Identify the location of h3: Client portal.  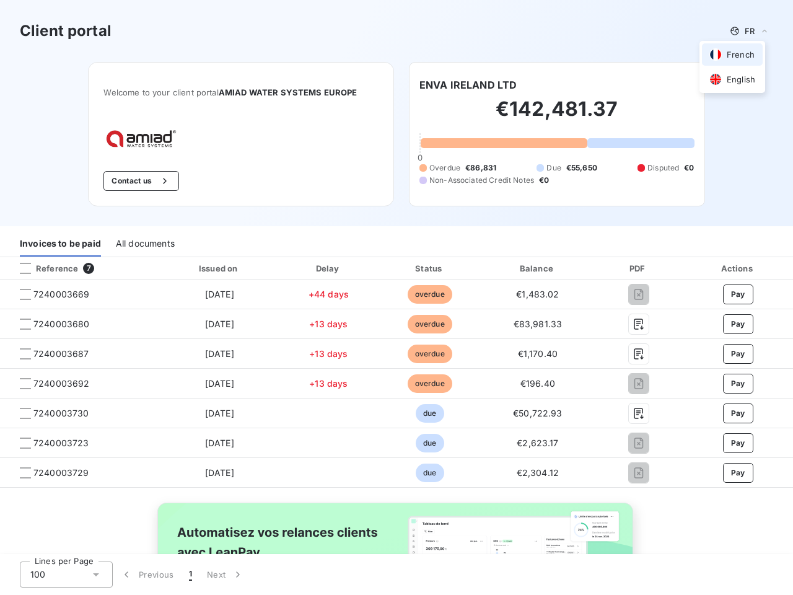
(66, 31).